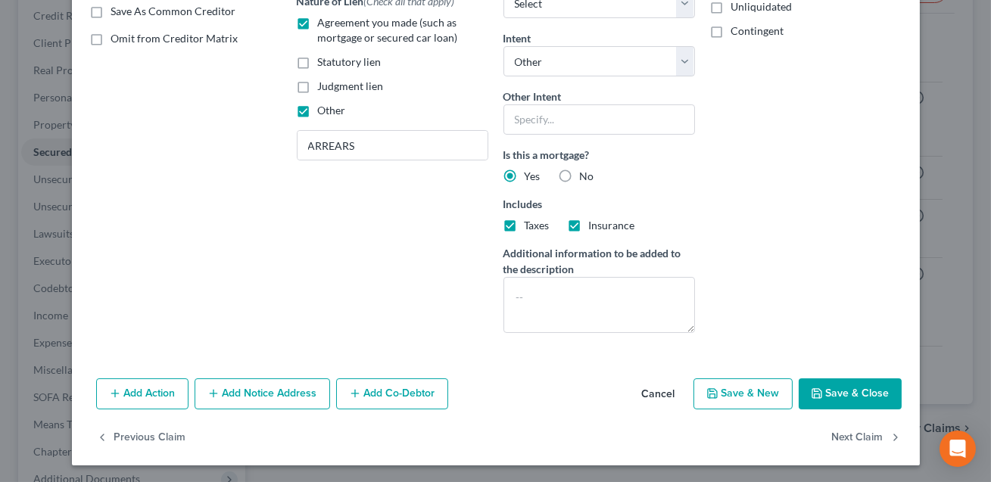 The width and height of the screenshot is (991, 482). Describe the element at coordinates (743, 394) in the screenshot. I see `button: Save & New` at that location.